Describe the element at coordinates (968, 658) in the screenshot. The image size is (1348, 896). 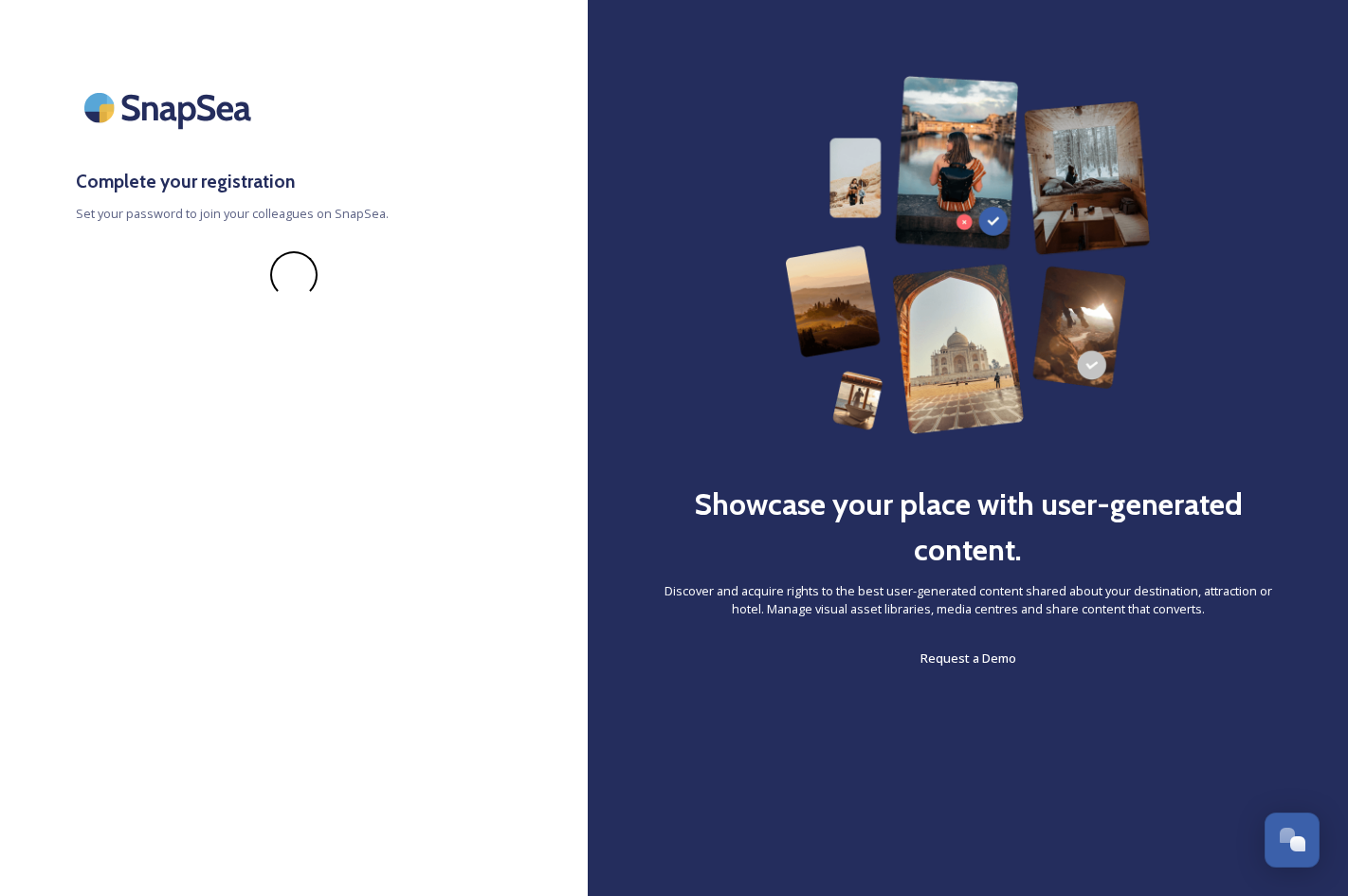
I see `a: Request a Demo` at that location.